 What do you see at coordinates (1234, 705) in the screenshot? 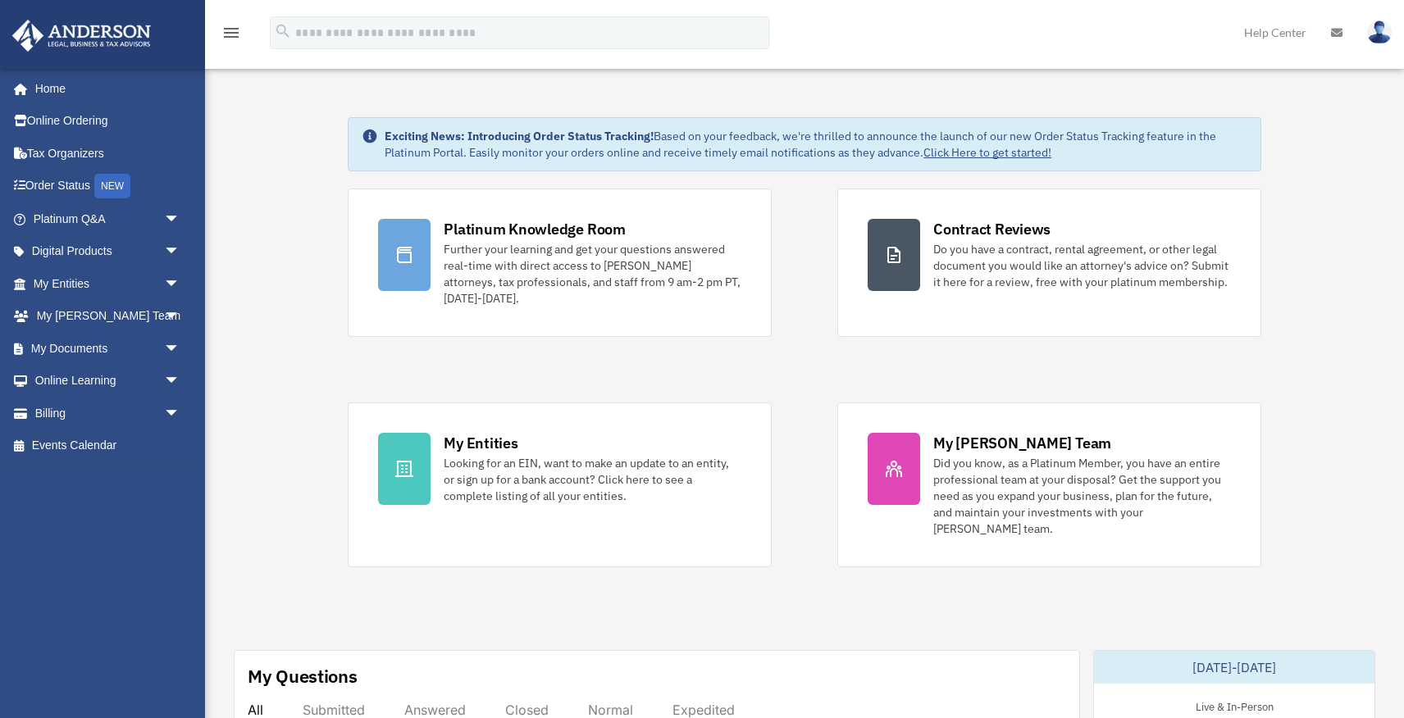
I see `div: Live & In-Person` at bounding box center [1234, 705].